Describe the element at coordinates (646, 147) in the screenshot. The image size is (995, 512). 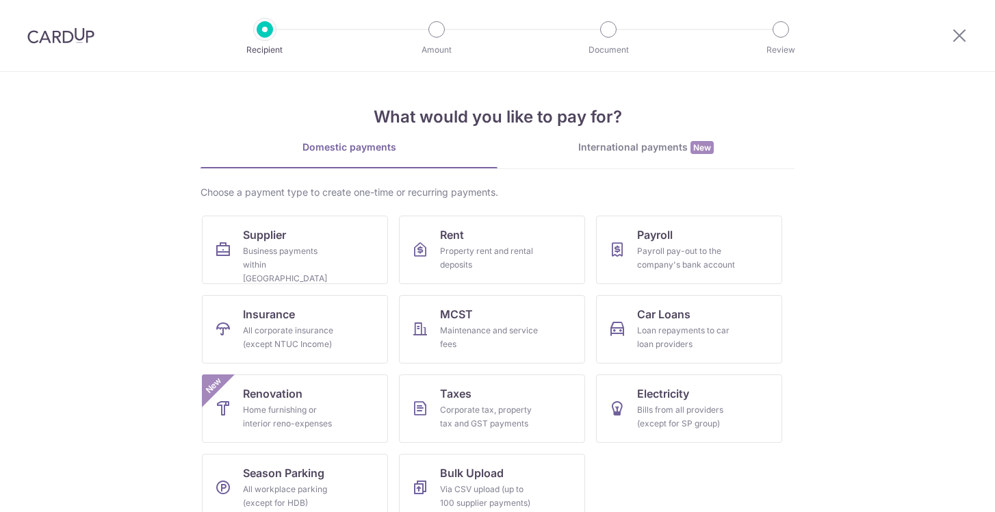
I see `div: International payments` at that location.